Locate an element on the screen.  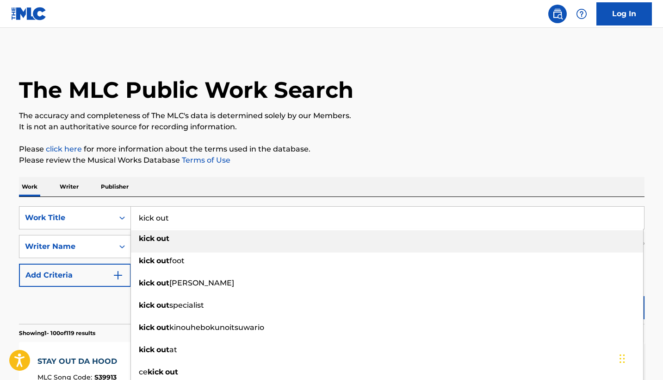
a: click here is located at coordinates (64, 149).